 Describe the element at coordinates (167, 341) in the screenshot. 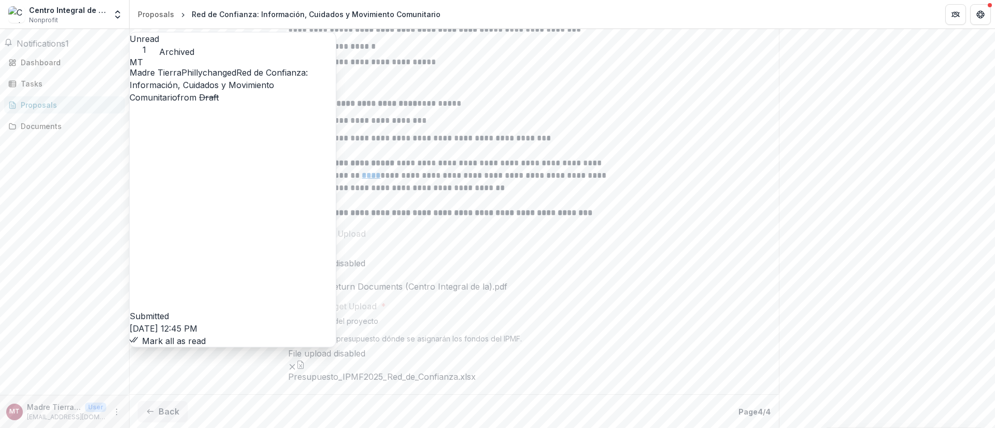

I see `button: Mark all as read` at that location.